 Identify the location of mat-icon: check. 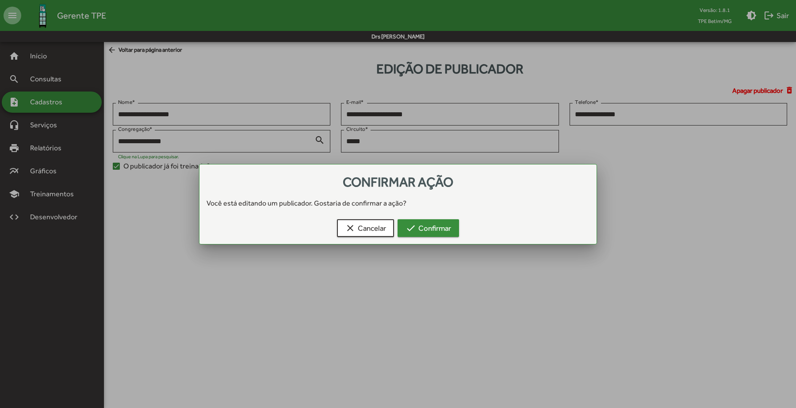
(411, 228).